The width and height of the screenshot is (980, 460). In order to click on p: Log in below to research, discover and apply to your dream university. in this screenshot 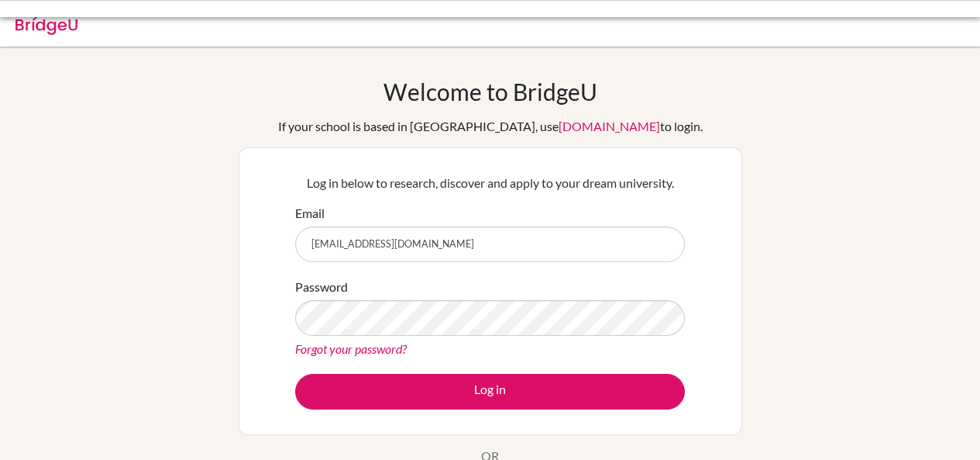, I will do `click(490, 183)`.